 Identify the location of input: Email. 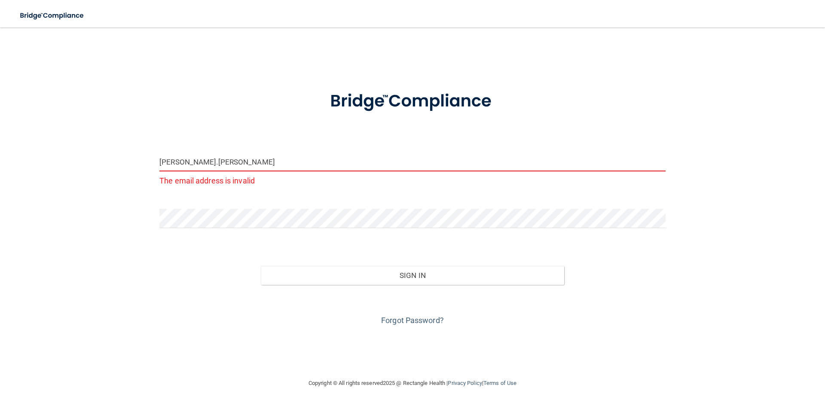
(412, 162).